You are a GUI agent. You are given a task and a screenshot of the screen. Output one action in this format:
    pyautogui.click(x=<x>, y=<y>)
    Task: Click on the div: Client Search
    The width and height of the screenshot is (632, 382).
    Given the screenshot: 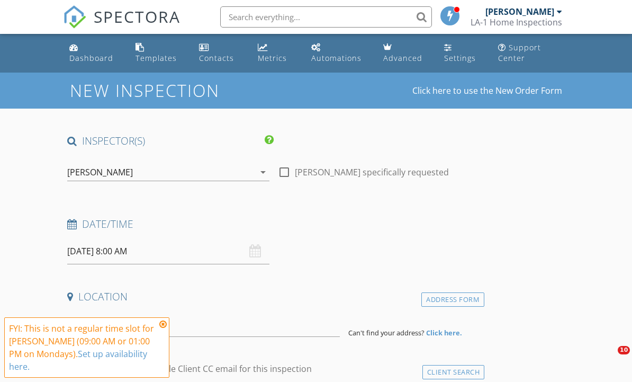 What is the action you would take?
    pyautogui.click(x=454, y=372)
    